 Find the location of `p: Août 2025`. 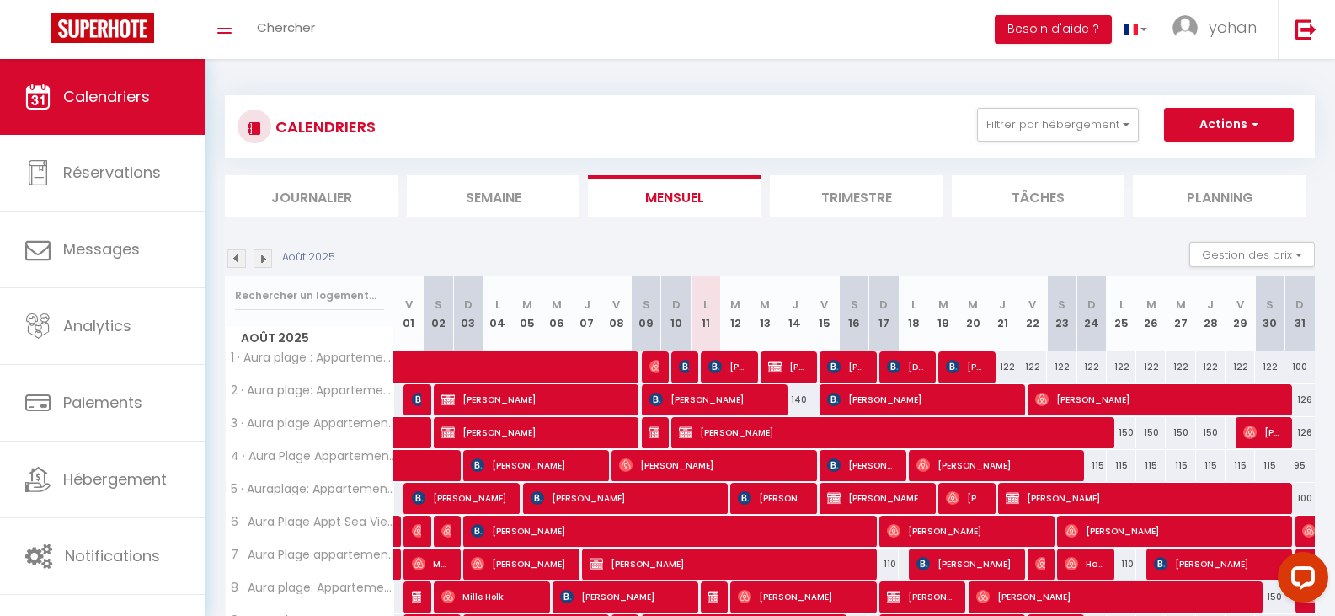

p: Août 2025 is located at coordinates (308, 257).